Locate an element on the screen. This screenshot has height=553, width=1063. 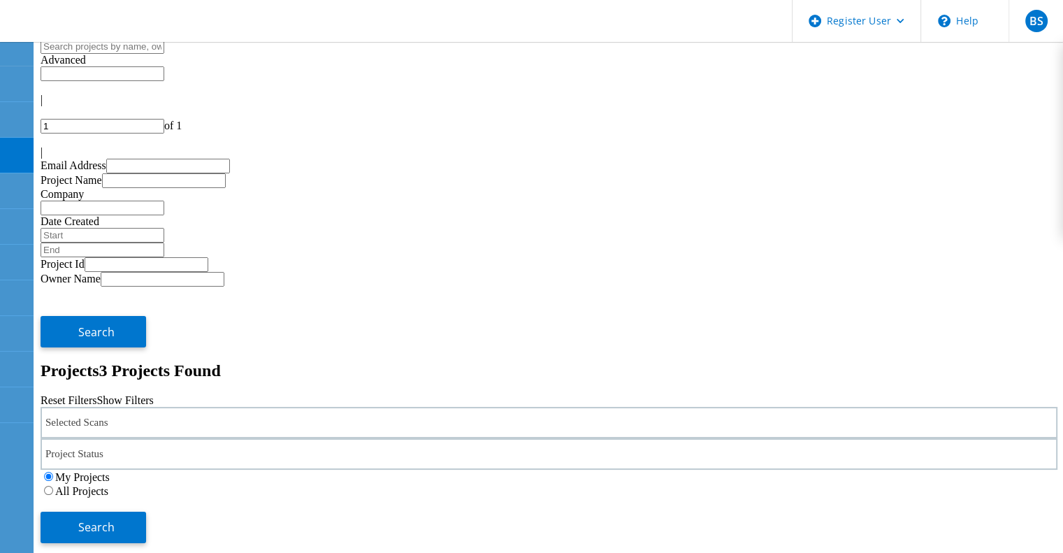
label: Owner Name is located at coordinates (71, 278).